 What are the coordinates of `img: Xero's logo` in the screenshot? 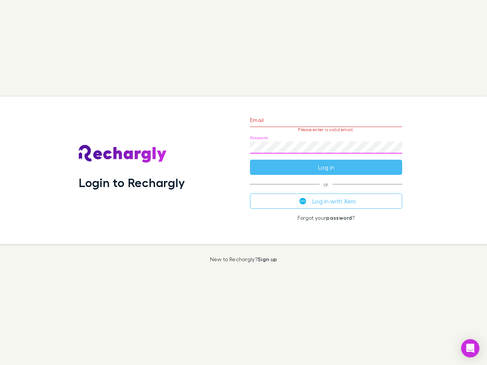 It's located at (303, 201).